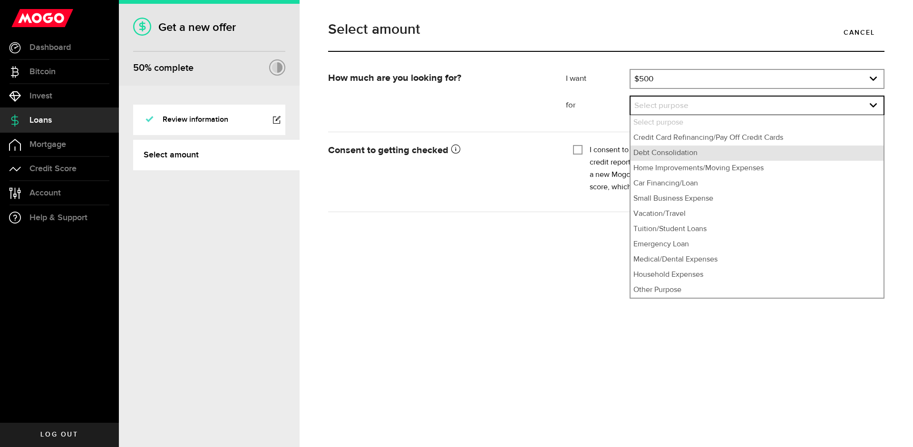 The image size is (913, 447). Describe the element at coordinates (209, 27) in the screenshot. I see `h1: Get a new offer` at that location.